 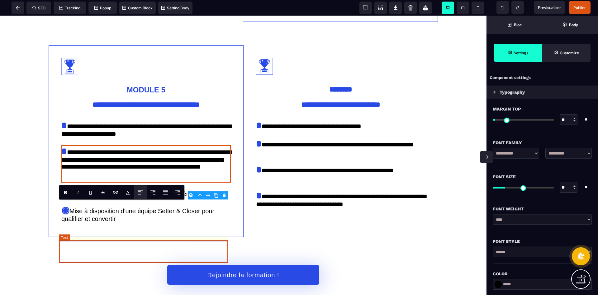 I want to click on span: Underline, so click(x=91, y=192).